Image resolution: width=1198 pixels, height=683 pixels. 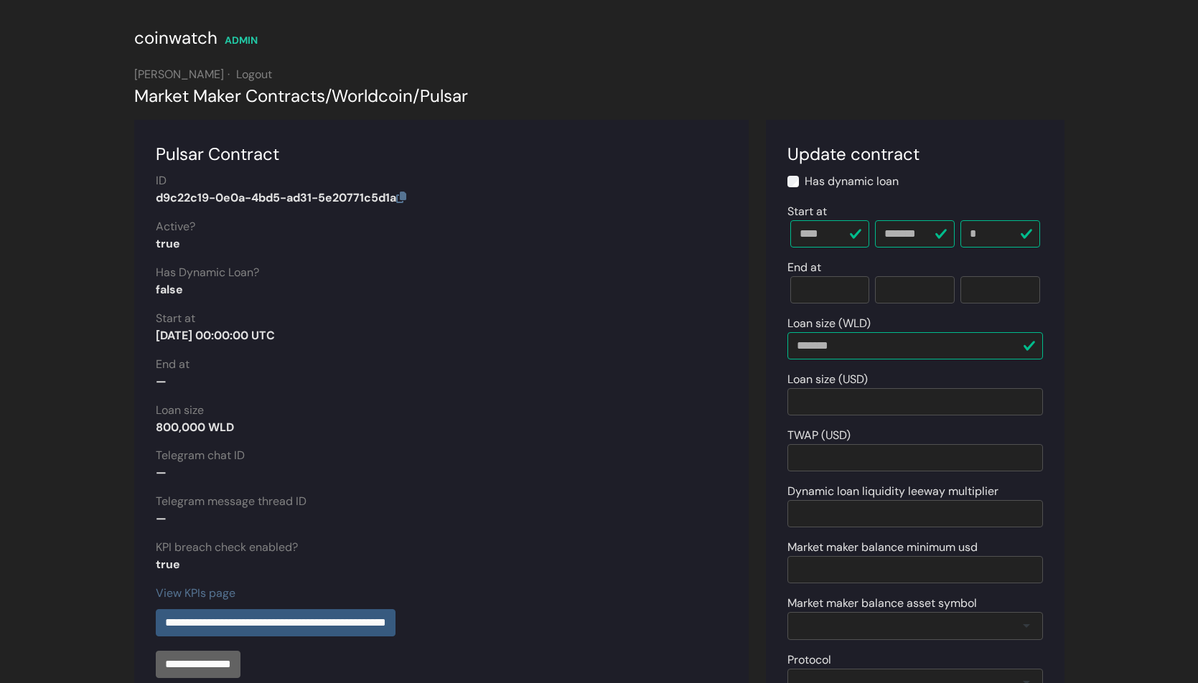 I want to click on label: Loan size (USD), so click(x=828, y=380).